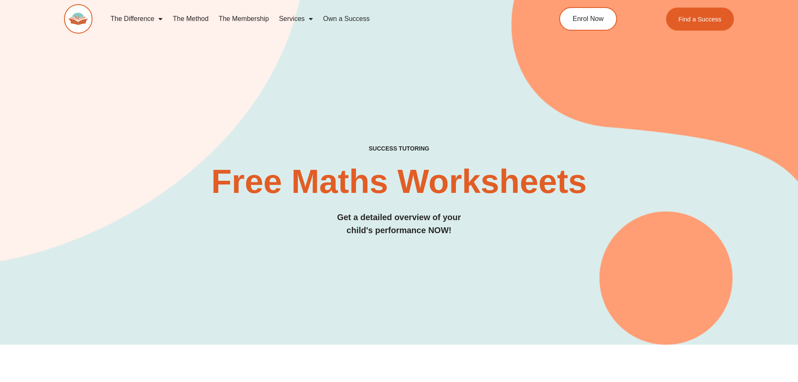 This screenshot has width=798, height=382. I want to click on a: The Difference, so click(137, 19).